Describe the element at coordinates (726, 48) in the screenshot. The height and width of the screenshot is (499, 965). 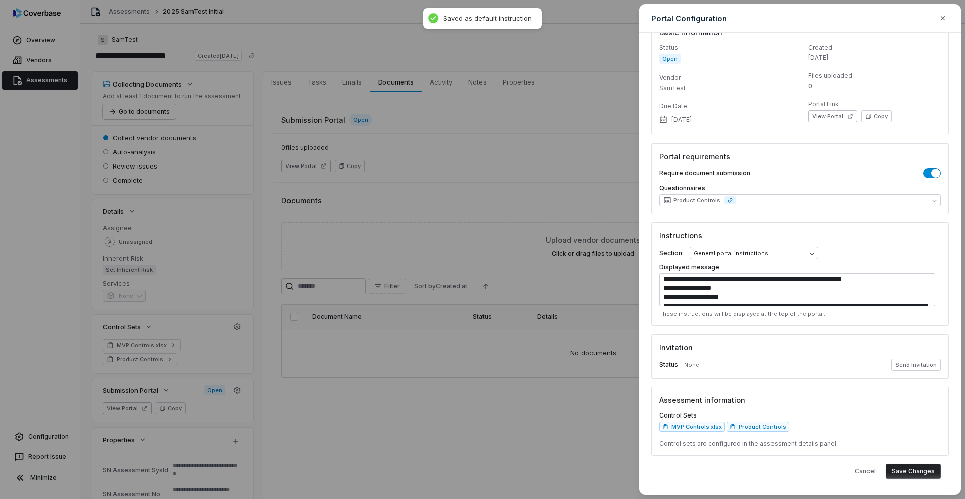
I see `dt: Status` at that location.